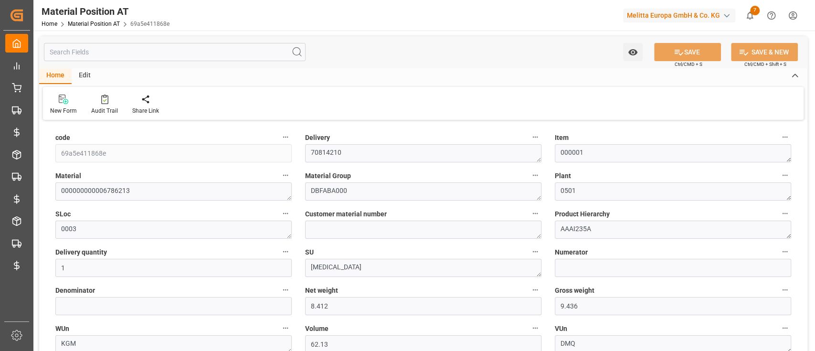 This screenshot has height=351, width=815. Describe the element at coordinates (561, 137) in the screenshot. I see `span: Item` at that location.